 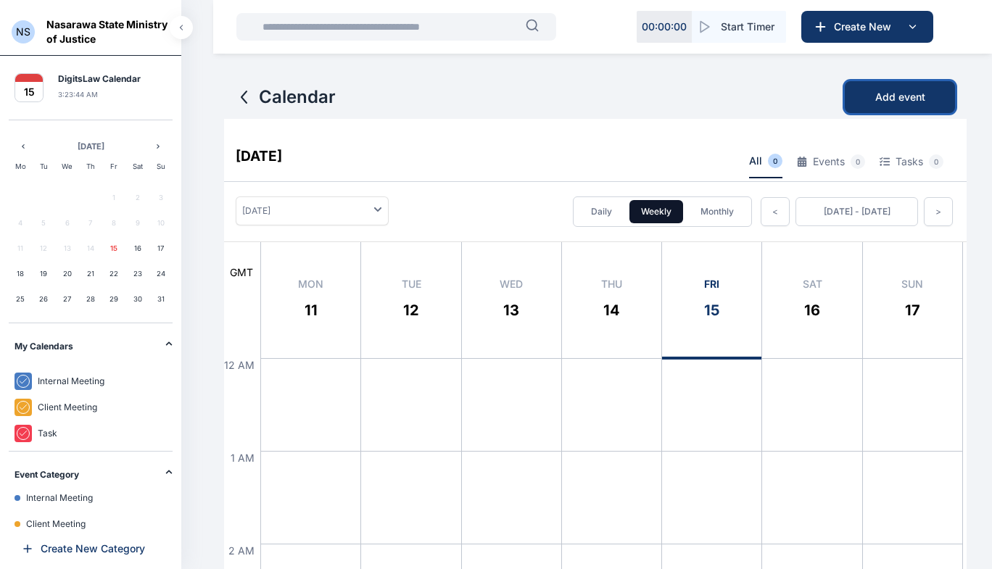 What do you see at coordinates (311, 311) in the screenshot?
I see `span: 11` at bounding box center [311, 311].